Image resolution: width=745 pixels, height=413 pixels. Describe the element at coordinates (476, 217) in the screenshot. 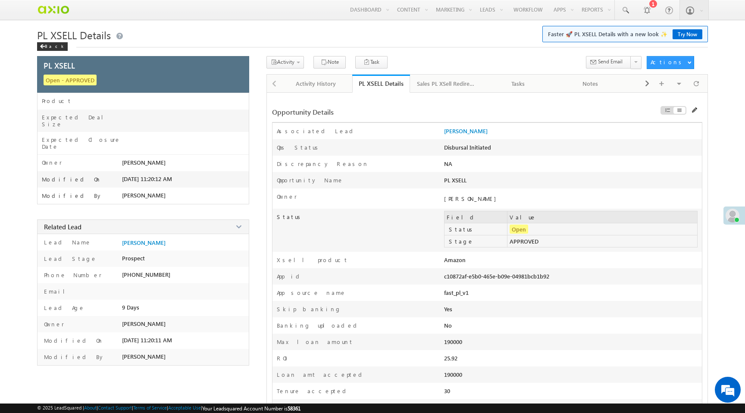

I see `td: Field` at that location.